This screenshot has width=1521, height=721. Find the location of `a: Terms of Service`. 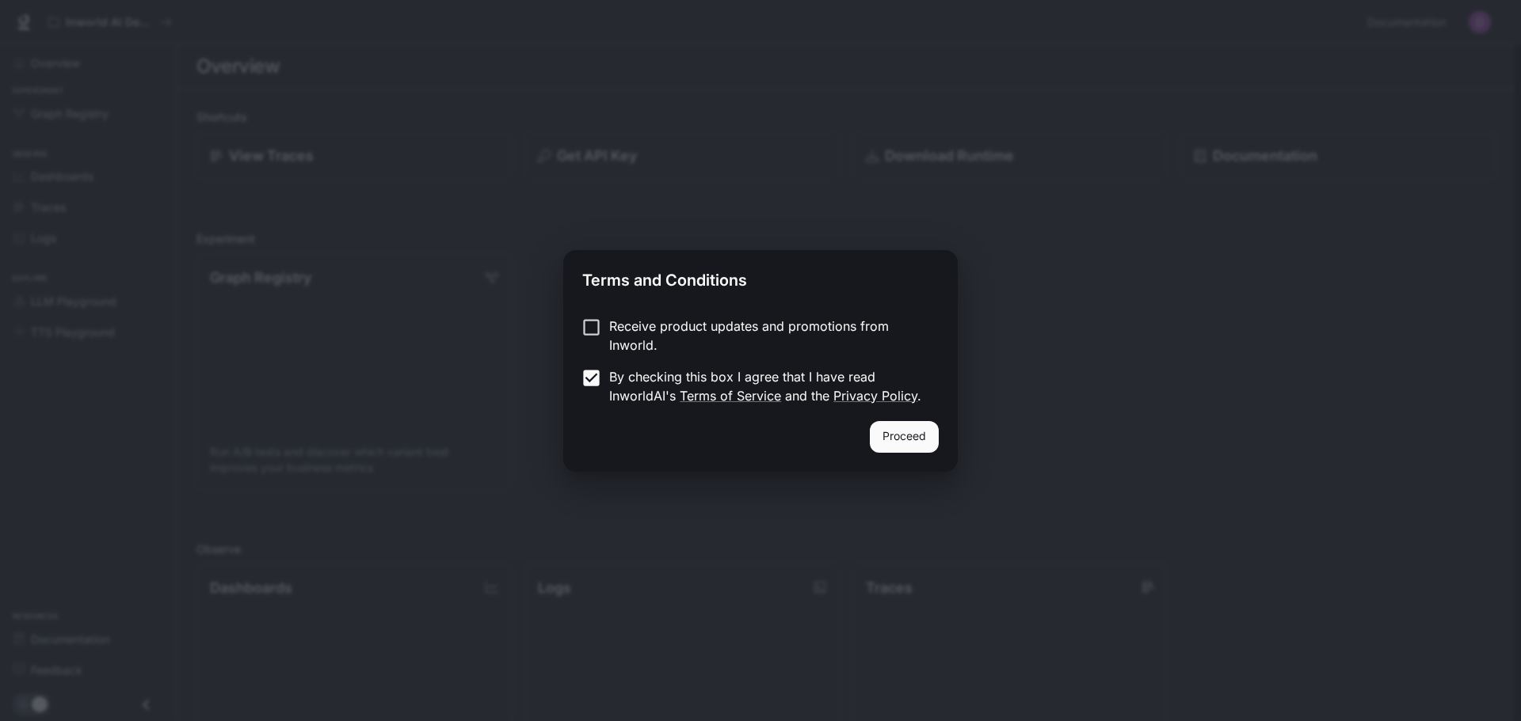

a: Terms of Service is located at coordinates (730, 396).